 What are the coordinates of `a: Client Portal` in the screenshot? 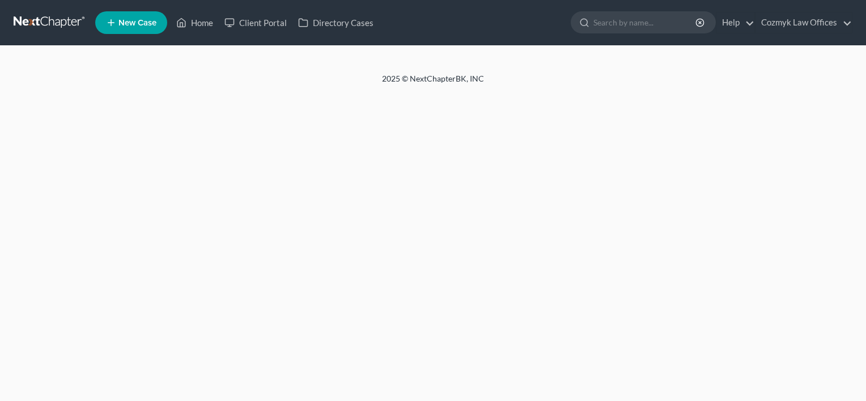 It's located at (255, 23).